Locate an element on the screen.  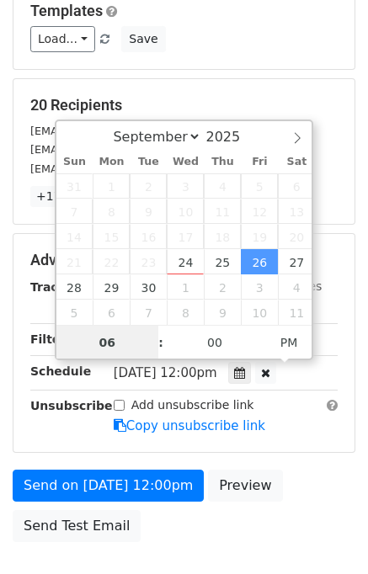
span: October 10, 2025 is located at coordinates (259, 312).